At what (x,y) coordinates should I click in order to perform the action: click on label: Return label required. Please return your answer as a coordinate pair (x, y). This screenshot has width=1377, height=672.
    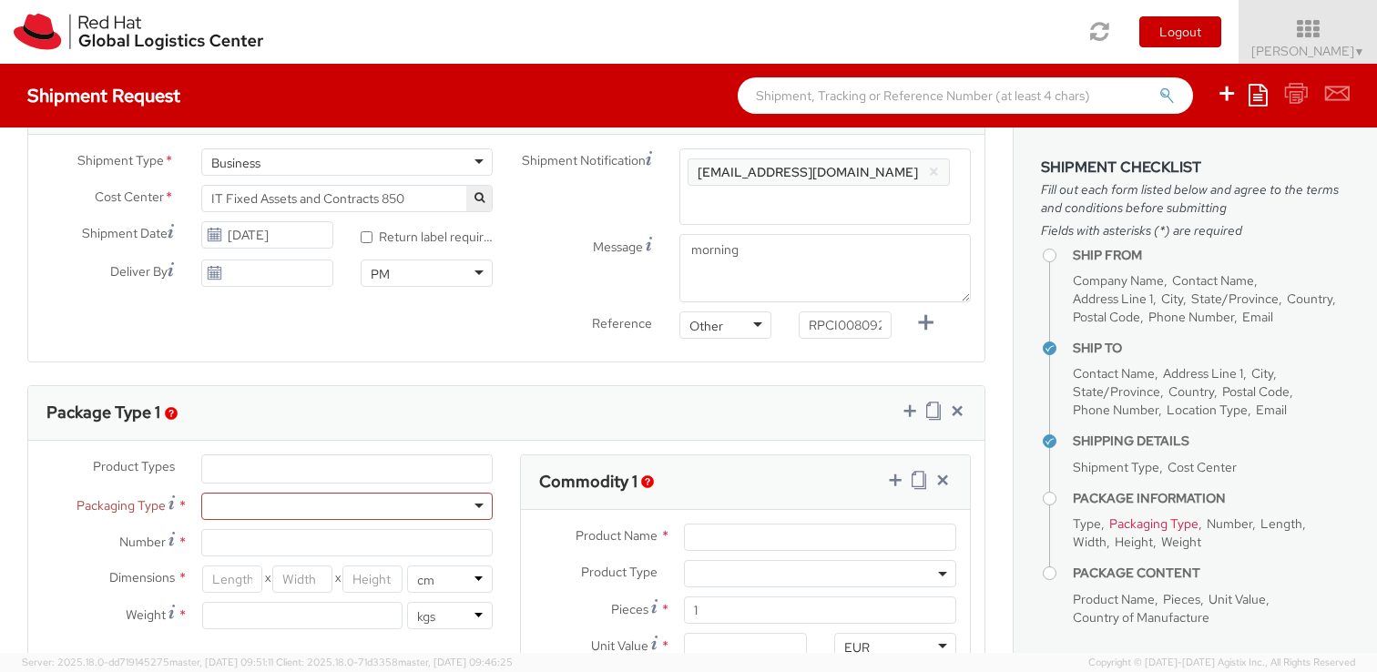
    Looking at the image, I should click on (426, 235).